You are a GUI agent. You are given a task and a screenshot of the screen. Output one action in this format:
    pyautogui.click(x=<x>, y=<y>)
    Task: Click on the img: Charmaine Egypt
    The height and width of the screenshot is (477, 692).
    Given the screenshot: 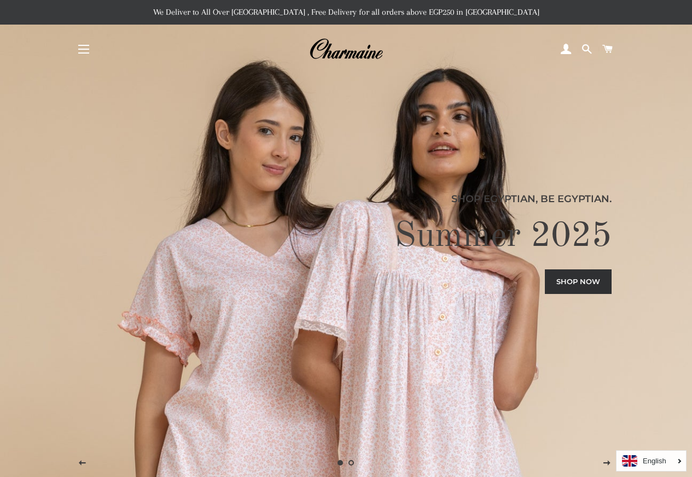 What is the action you would take?
    pyautogui.click(x=346, y=49)
    